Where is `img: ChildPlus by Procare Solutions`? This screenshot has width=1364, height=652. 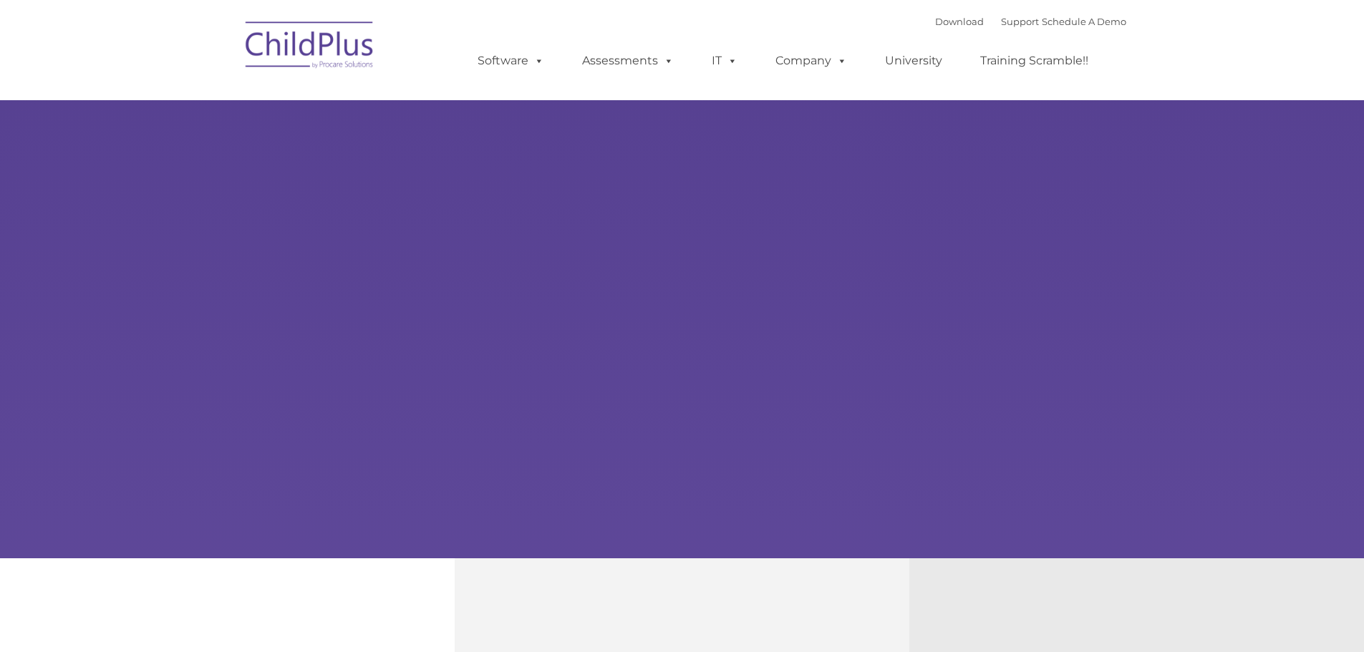
img: ChildPlus by Procare Solutions is located at coordinates (310, 47).